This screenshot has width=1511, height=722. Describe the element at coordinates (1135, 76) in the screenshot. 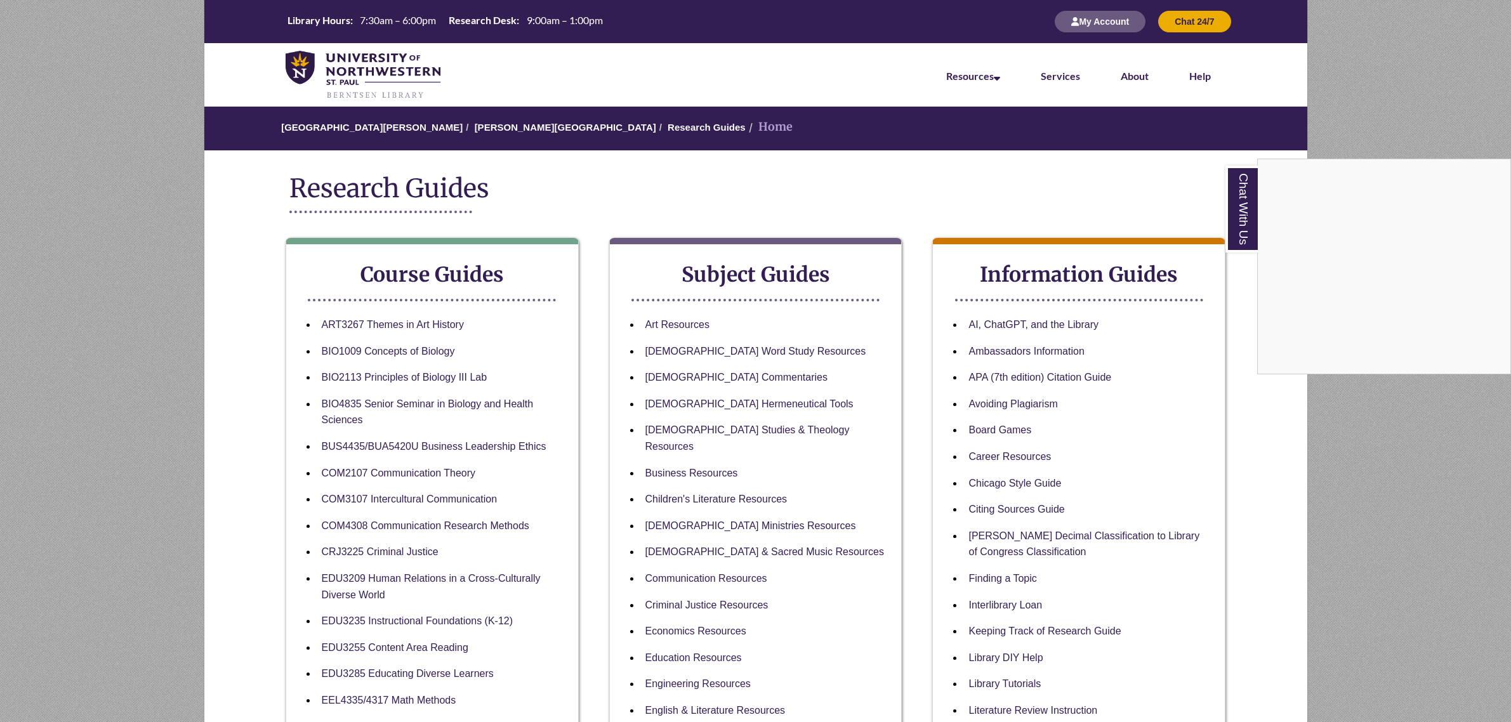

I see `a: About` at that location.